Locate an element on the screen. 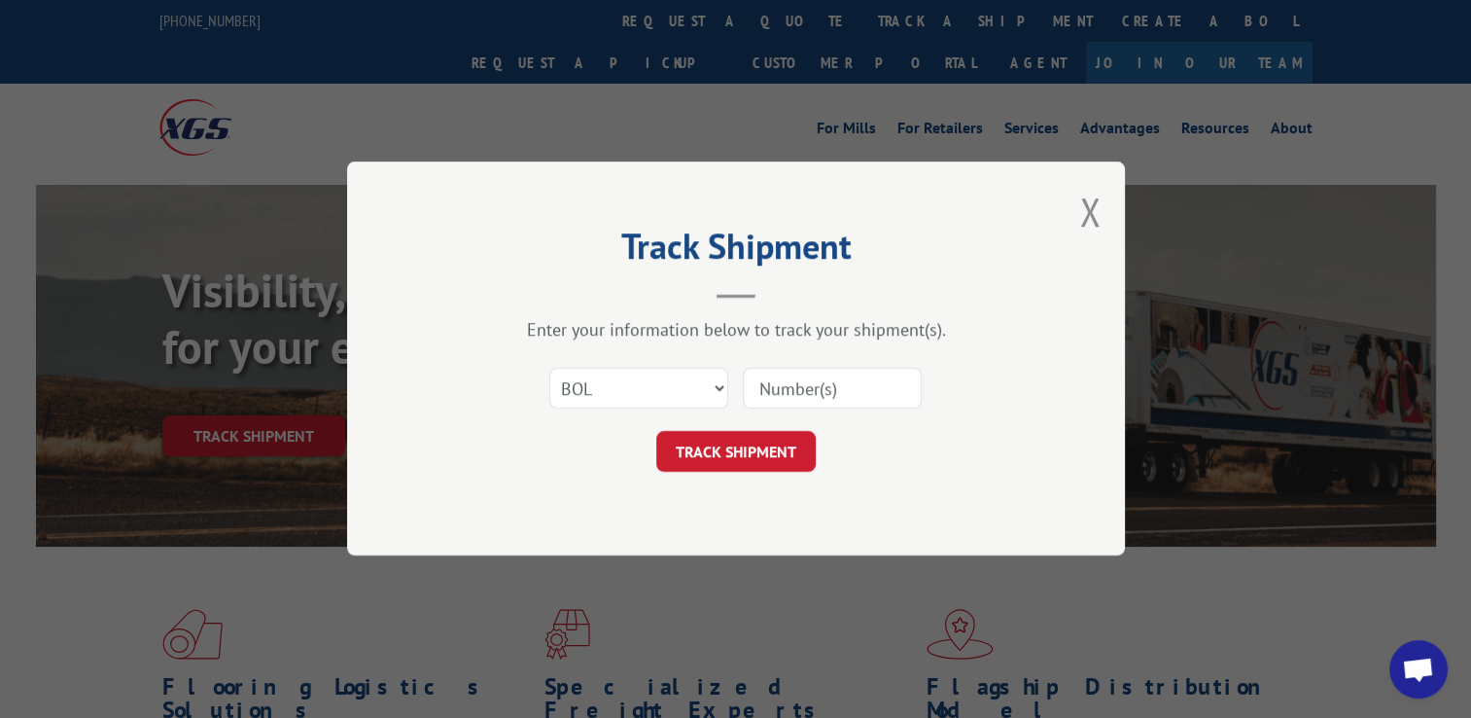 Image resolution: width=1471 pixels, height=718 pixels. div: Open chat is located at coordinates (1419, 669).